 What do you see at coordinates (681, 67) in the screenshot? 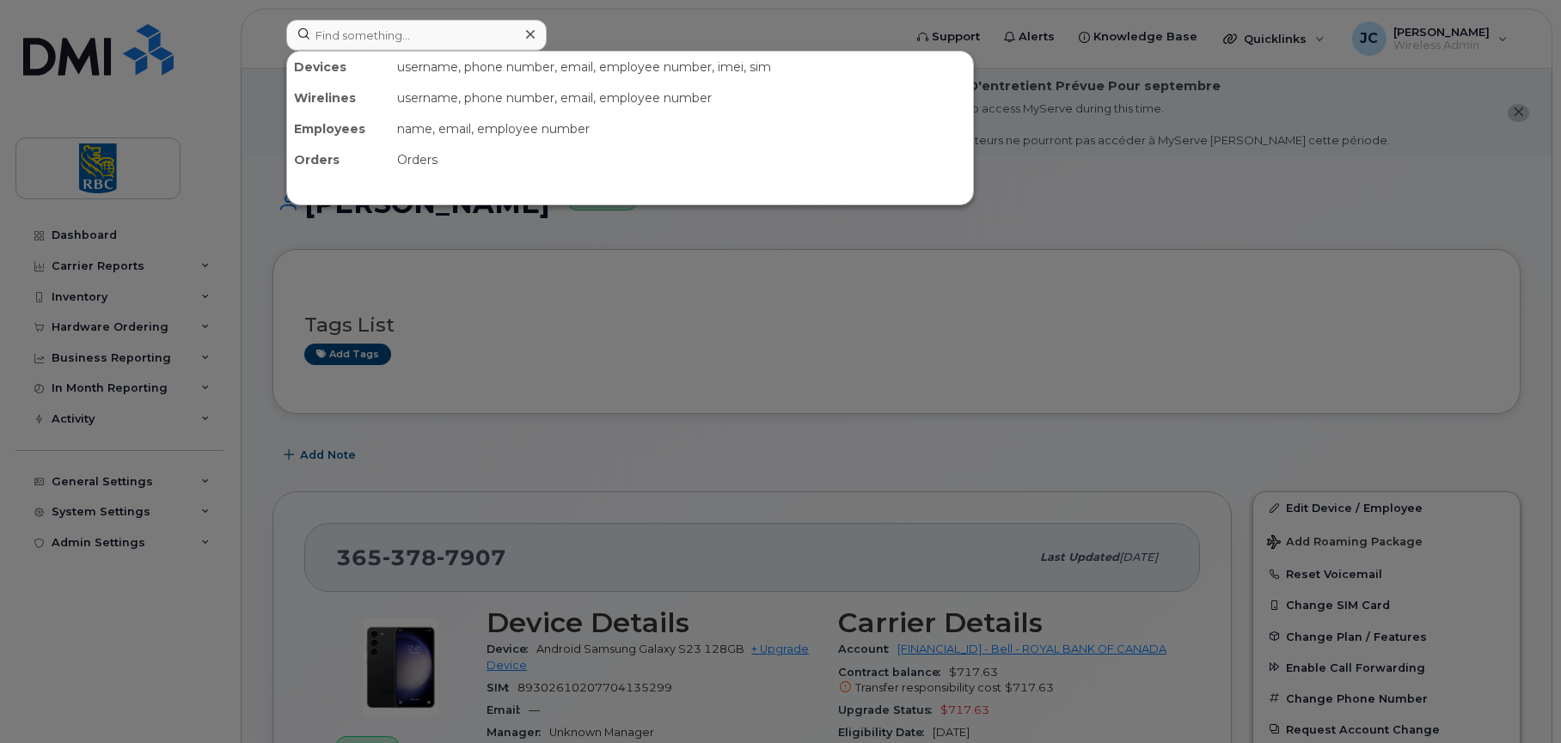
I see `div: username, phone number, email, employee number, imei, sim` at bounding box center [681, 67].